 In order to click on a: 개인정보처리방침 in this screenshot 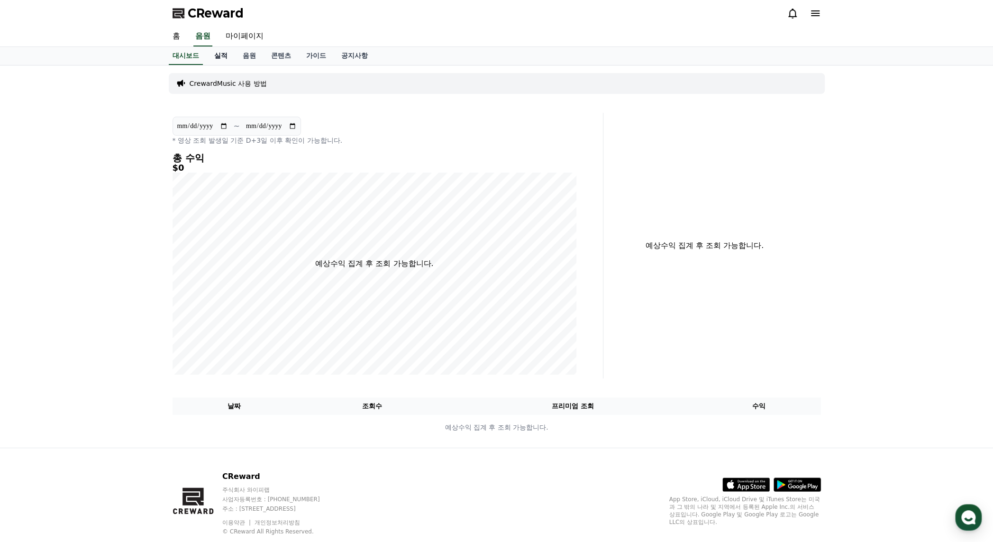, I will do `click(277, 522)`.